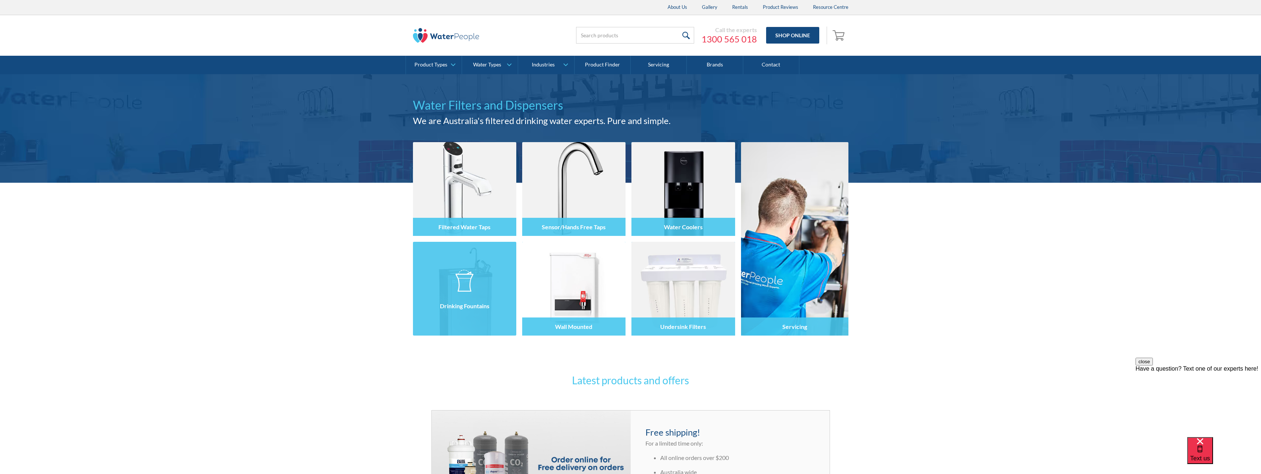 The height and width of the screenshot is (474, 1261). Describe the element at coordinates (729, 39) in the screenshot. I see `a: 1300 565 018` at that location.